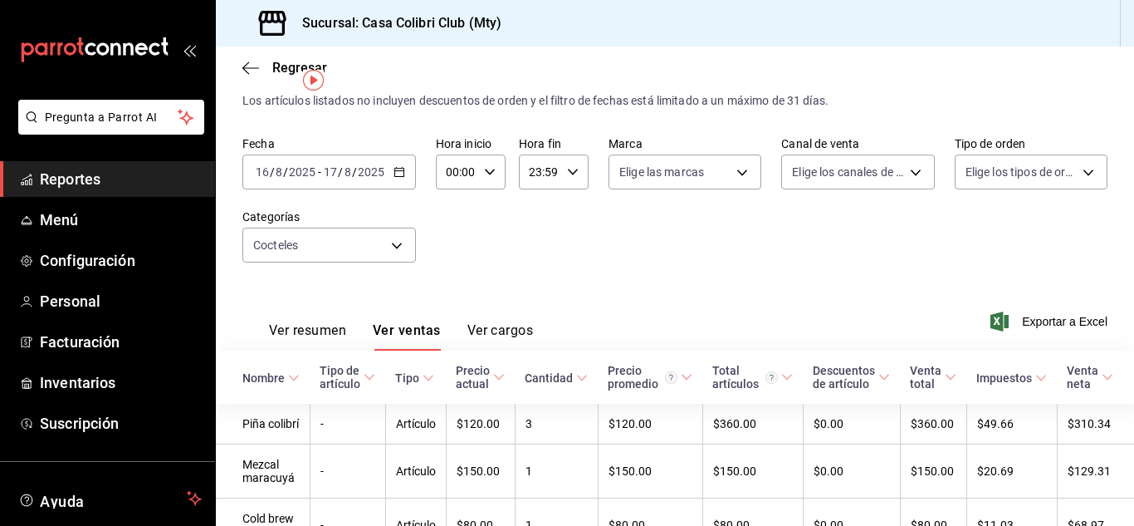 Image resolution: width=1134 pixels, height=526 pixels. What do you see at coordinates (844, 377) in the screenshot?
I see `div: Descuentos de artículo` at bounding box center [844, 377].